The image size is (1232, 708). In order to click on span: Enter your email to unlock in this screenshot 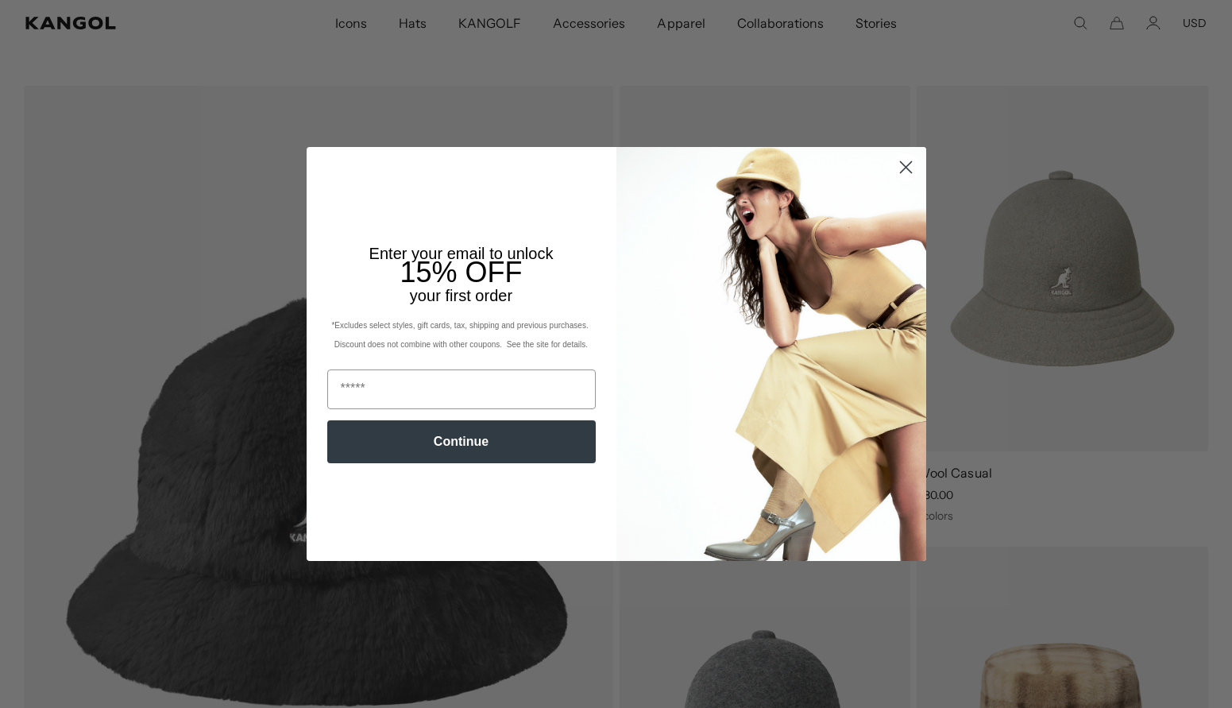, I will do `click(461, 253)`.